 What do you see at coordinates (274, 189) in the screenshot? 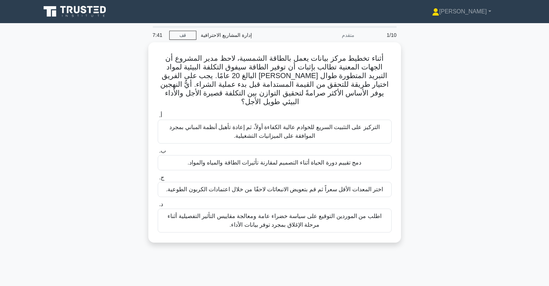
I see `font: اختر المعدات الأقل سعراً ثم قم بتعويض الانبعاثات لاحقًا من خلال اعتمادات الكربون الطوعية.` at bounding box center [274, 189].